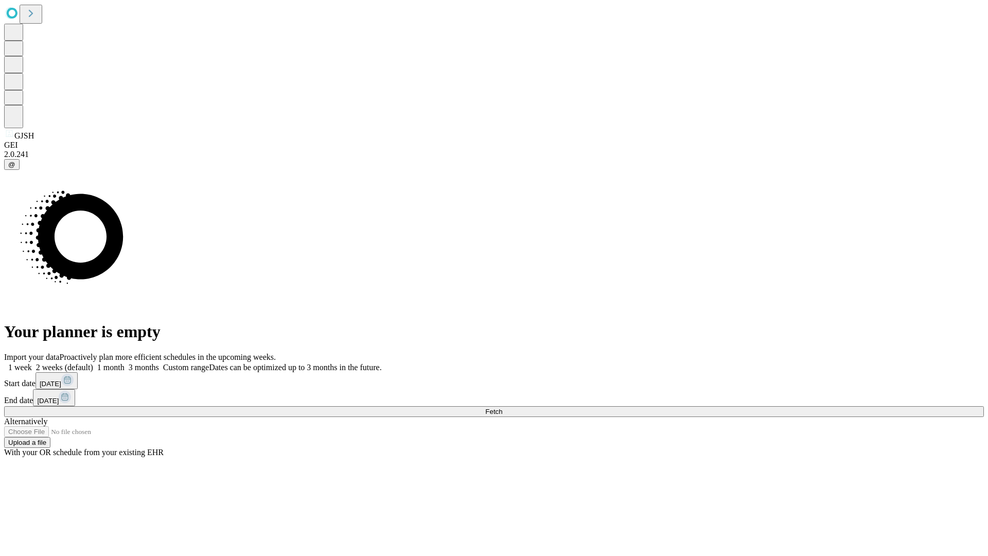 The height and width of the screenshot is (556, 988). I want to click on span: Custom range, so click(186, 367).